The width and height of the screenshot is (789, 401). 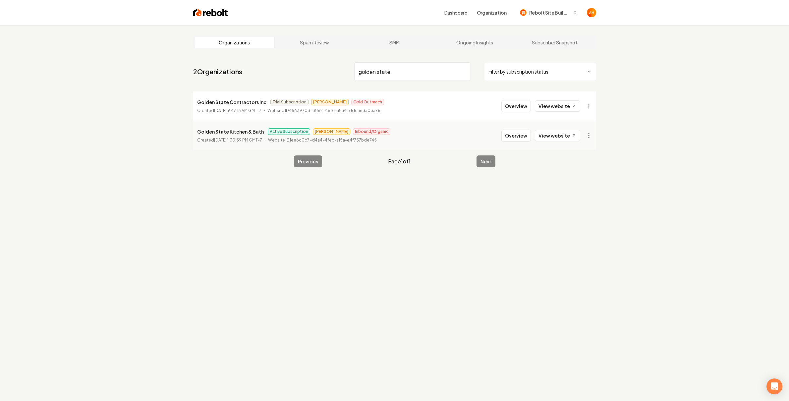 I want to click on div: Open Intercom Messenger, so click(x=774, y=386).